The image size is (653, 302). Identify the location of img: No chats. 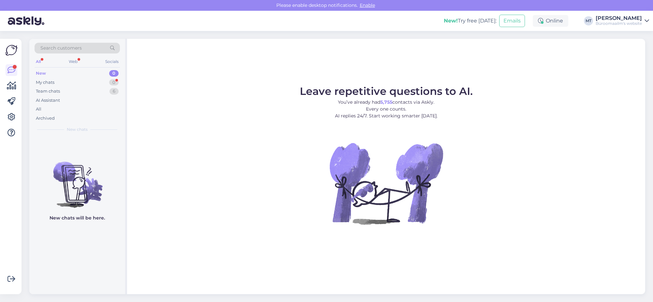
(77, 179).